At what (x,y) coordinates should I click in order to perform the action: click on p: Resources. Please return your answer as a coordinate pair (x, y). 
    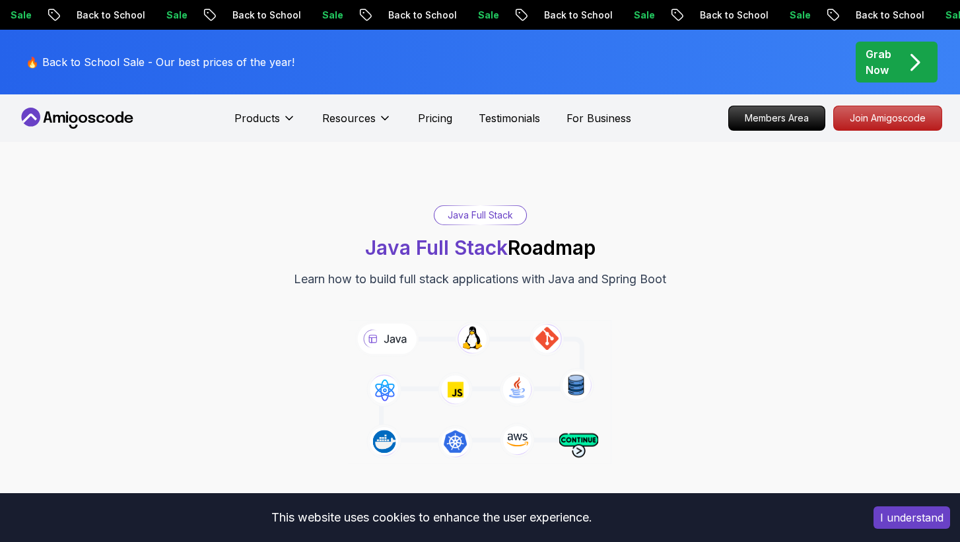
    Looking at the image, I should click on (349, 118).